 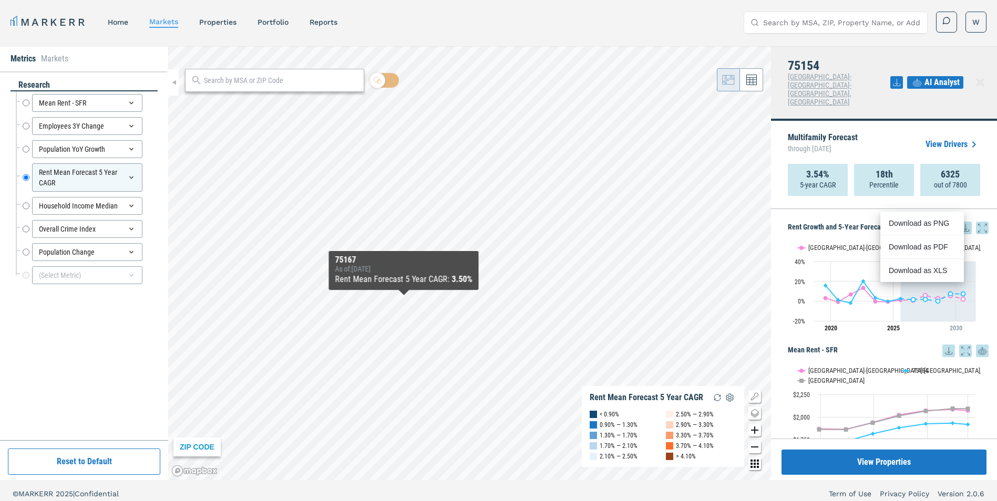 What do you see at coordinates (913, 300) in the screenshot?
I see `path: Wednesday, 29 Jul, 17:00, 1.53. 75154.` at bounding box center [913, 300].